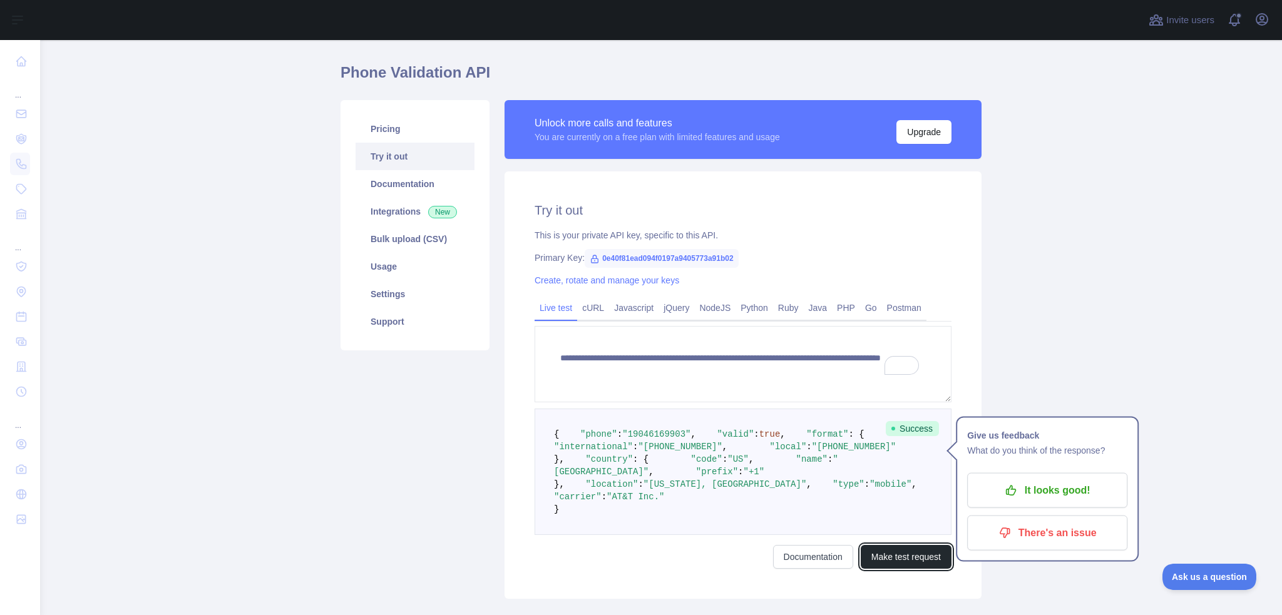 Image resolution: width=1282 pixels, height=615 pixels. Describe the element at coordinates (924, 132) in the screenshot. I see `button: Upgrade` at that location.